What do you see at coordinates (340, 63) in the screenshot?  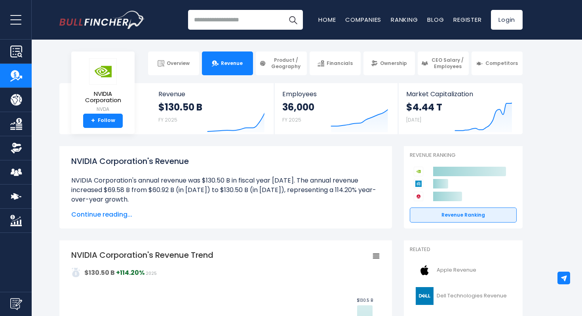 I see `span: Financials` at bounding box center [340, 63].